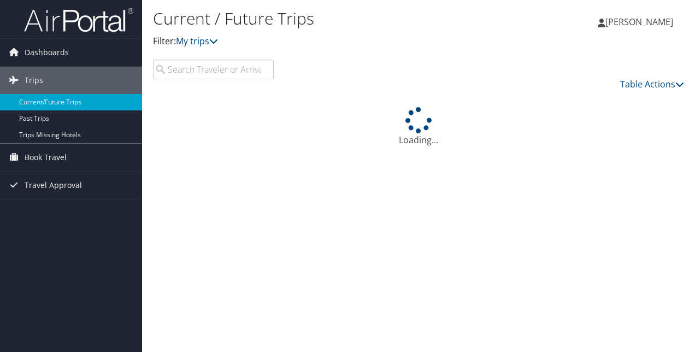 Image resolution: width=695 pixels, height=352 pixels. Describe the element at coordinates (330, 19) in the screenshot. I see `h1: Current / Future Trips` at that location.